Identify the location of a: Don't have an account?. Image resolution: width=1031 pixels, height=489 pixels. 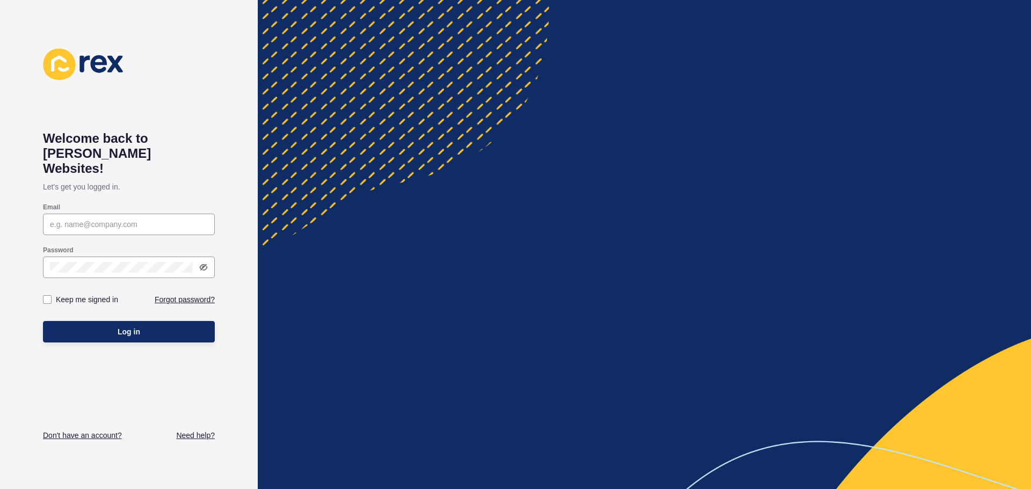
(82, 436).